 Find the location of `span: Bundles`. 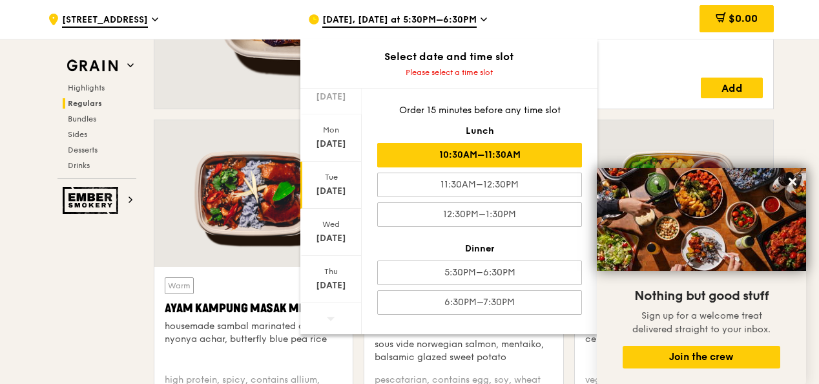

span: Bundles is located at coordinates (82, 119).